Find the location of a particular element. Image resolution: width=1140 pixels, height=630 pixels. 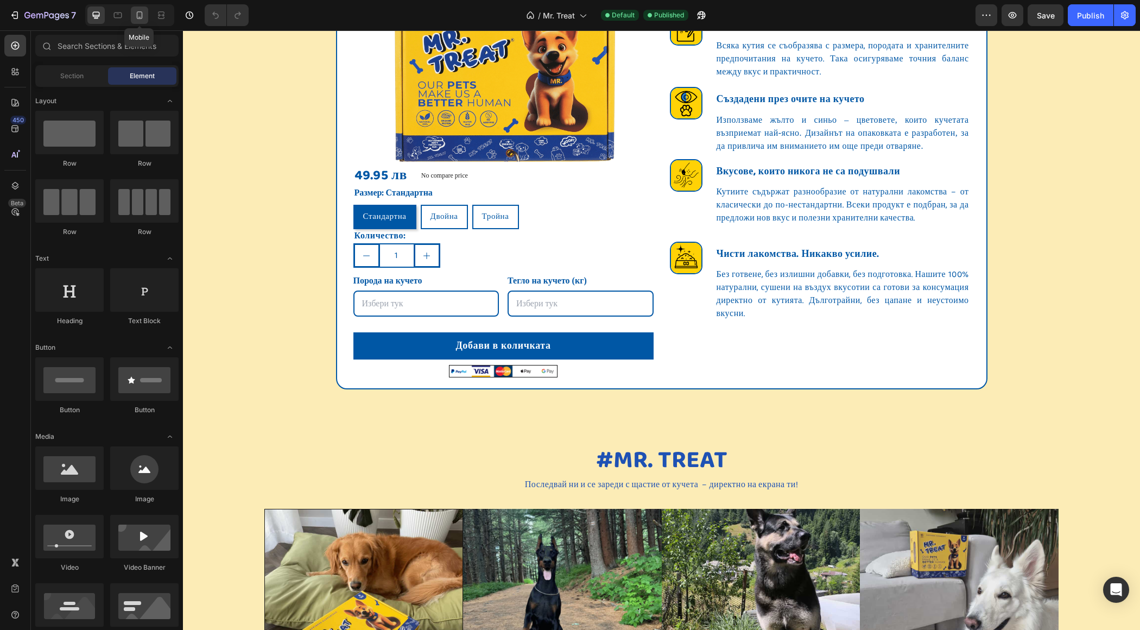

div: Heading is located at coordinates (69, 321).